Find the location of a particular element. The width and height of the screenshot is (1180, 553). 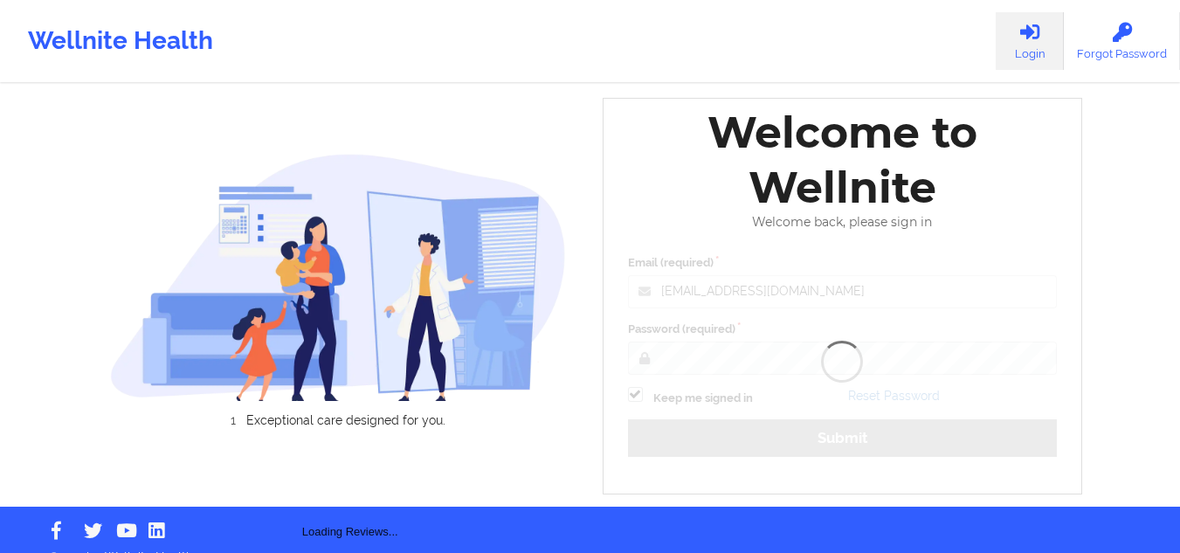

div: Welcome back, please sign in is located at coordinates (843, 222).